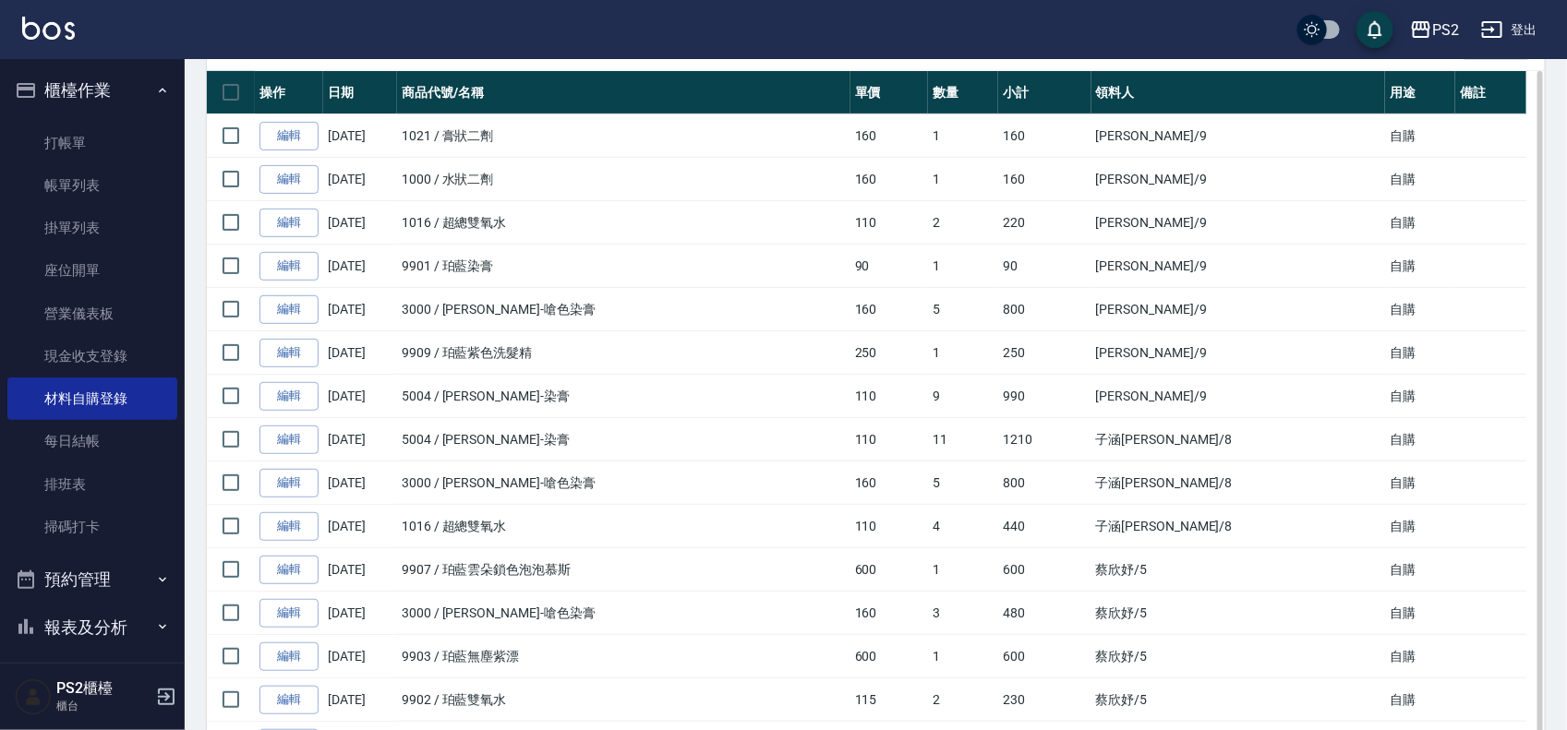  Describe the element at coordinates (623, 657) in the screenshot. I see `td: 9903 / 珀藍無塵紫漂` at that location.